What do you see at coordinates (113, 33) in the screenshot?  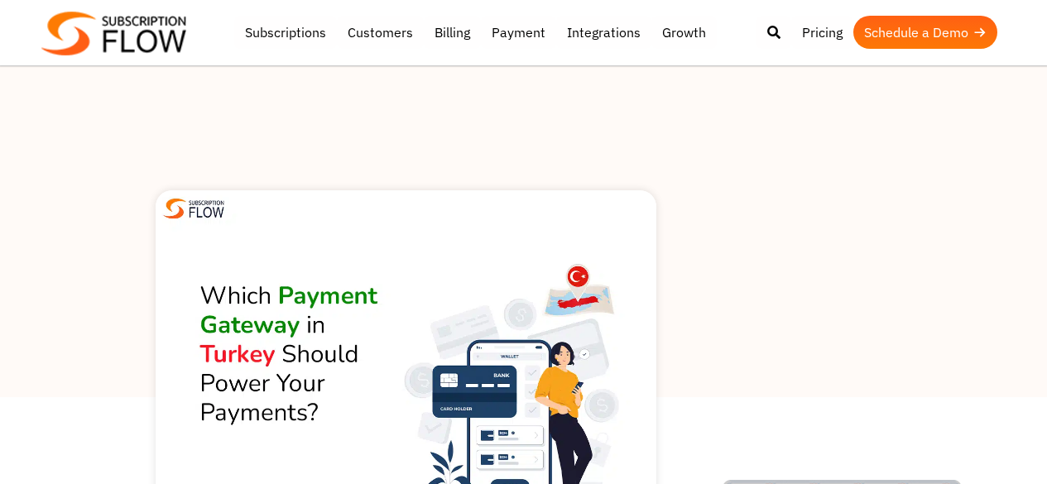 I see `img: Subscriptionflow` at bounding box center [113, 33].